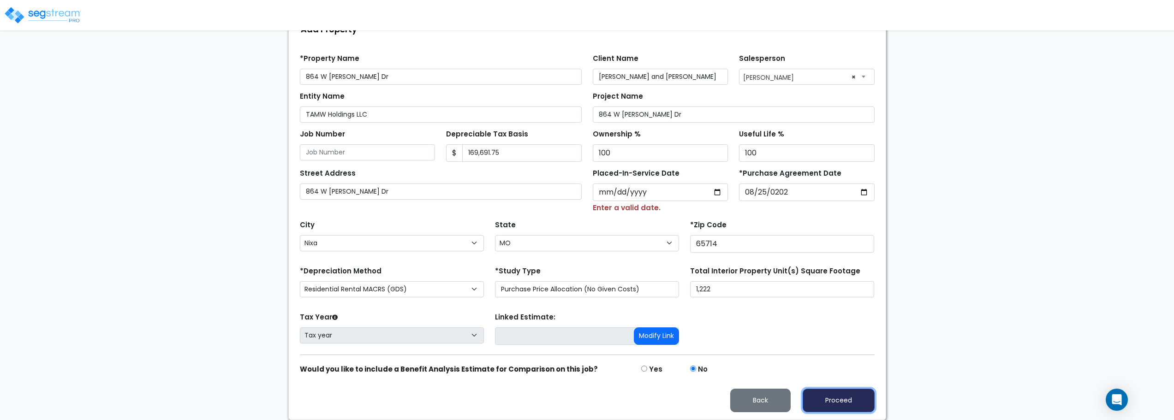  I want to click on button: Back, so click(760, 400).